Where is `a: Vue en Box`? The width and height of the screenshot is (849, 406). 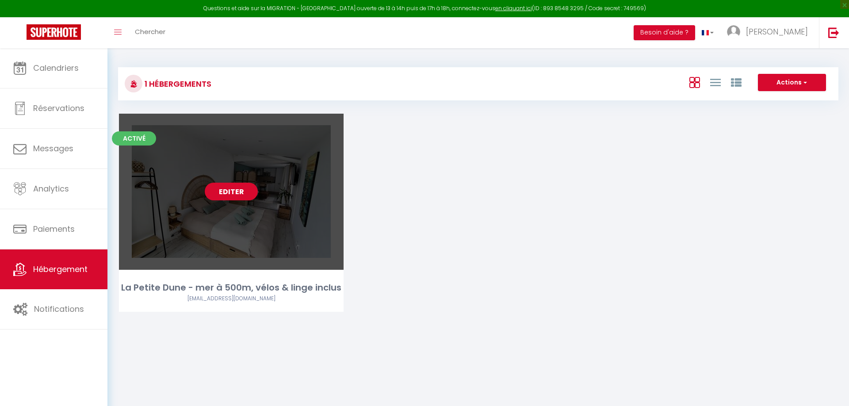
a: Vue en Box is located at coordinates (695, 82).